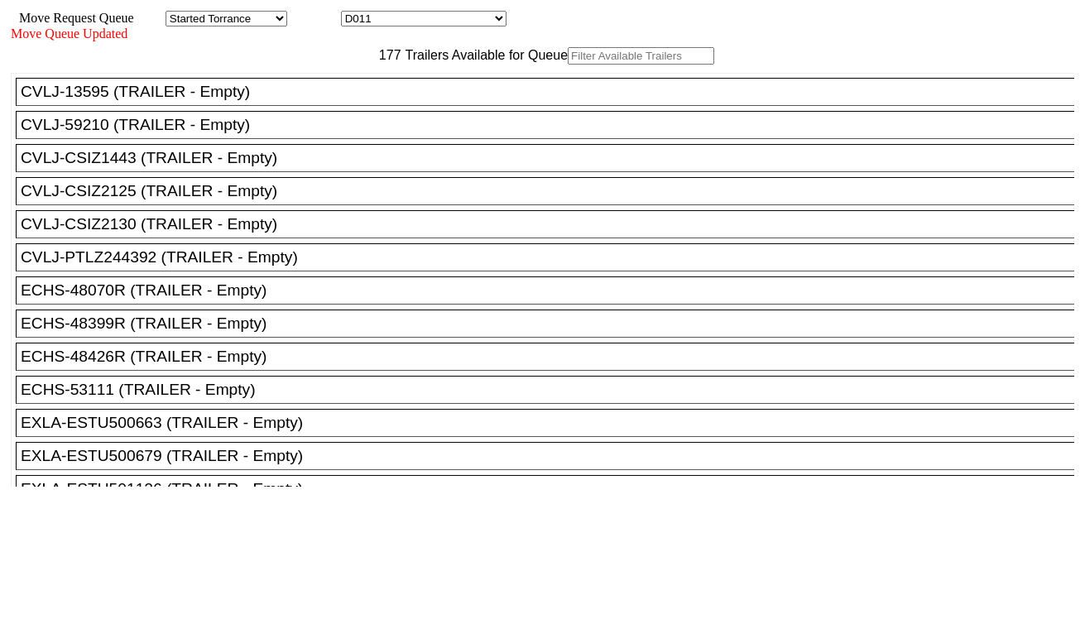 The image size is (1085, 629). I want to click on div: ECHS-48399R (TRAILER - Empty), so click(552, 324).